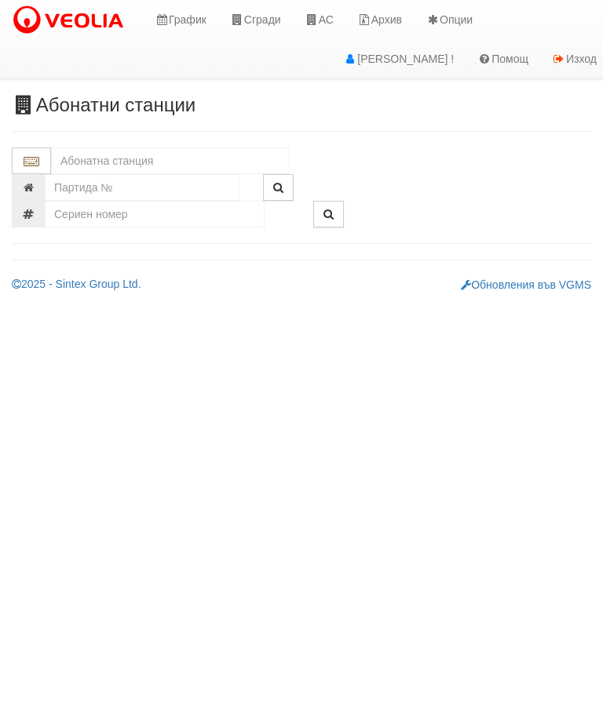 The image size is (603, 713). I want to click on input: Абонатна станция, so click(170, 161).